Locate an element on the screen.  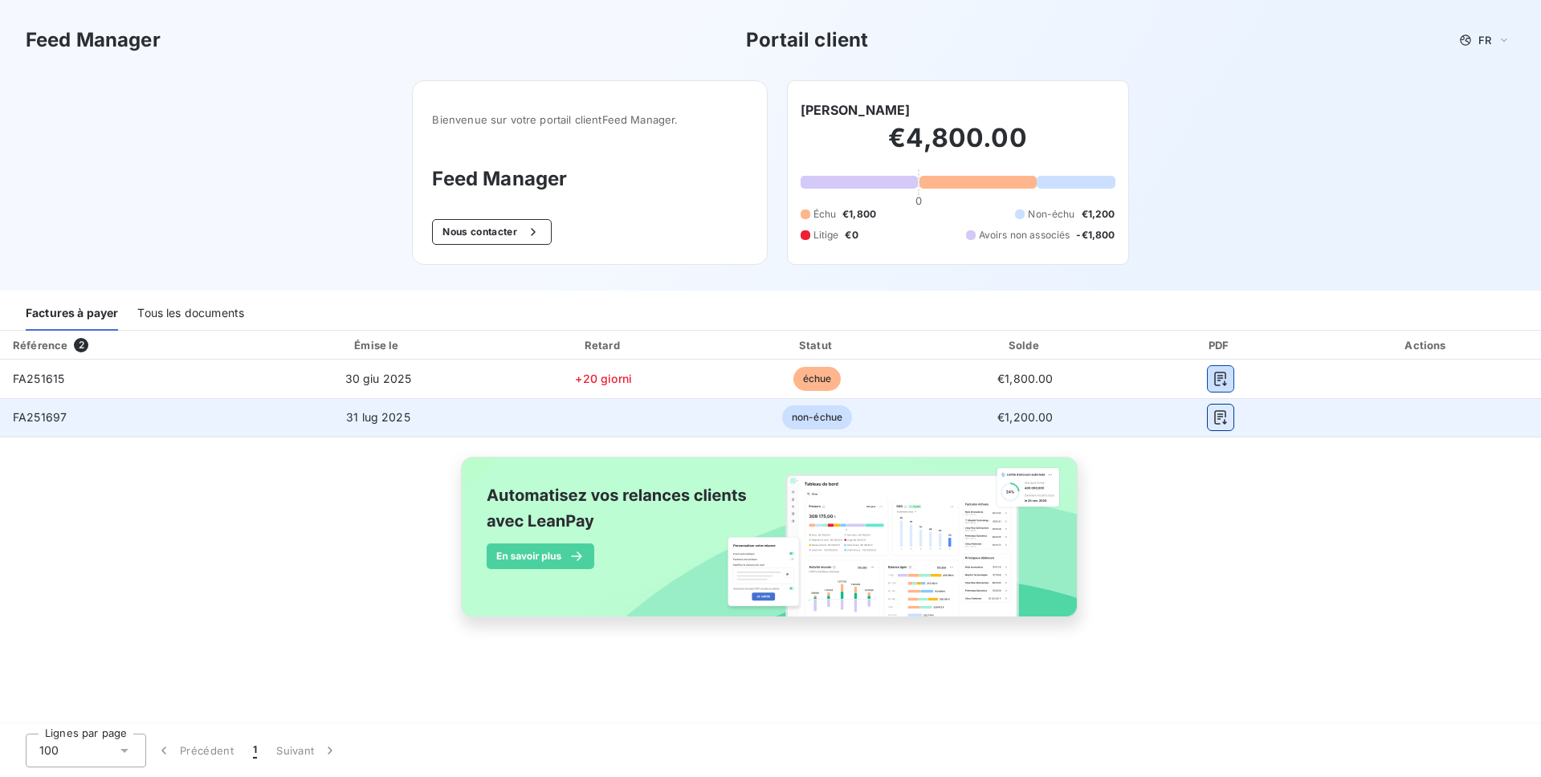
h2: €4,800.00 is located at coordinates (958, 146).